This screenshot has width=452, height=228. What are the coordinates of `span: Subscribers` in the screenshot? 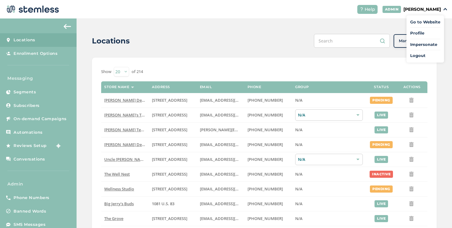 It's located at (26, 105).